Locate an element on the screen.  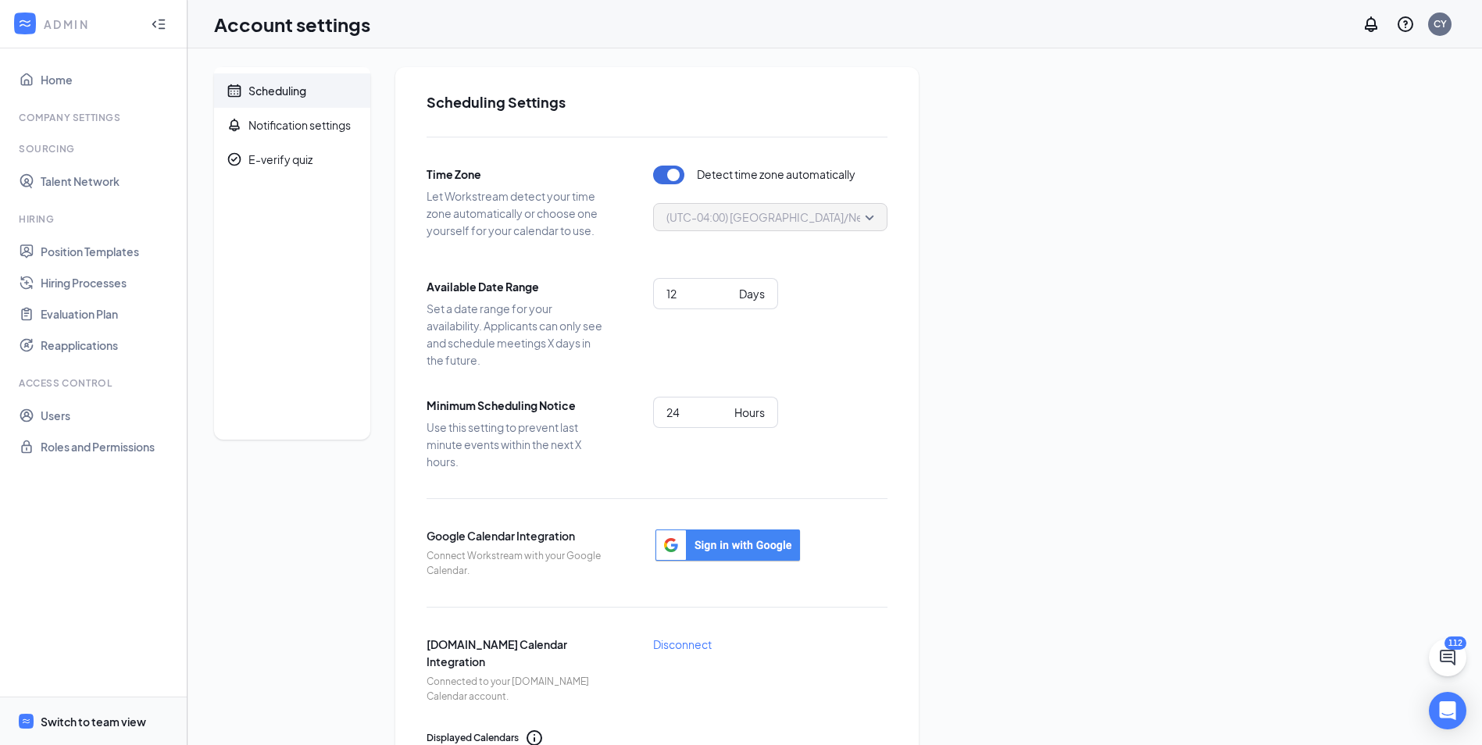
a: Reapplications is located at coordinates (107, 345).